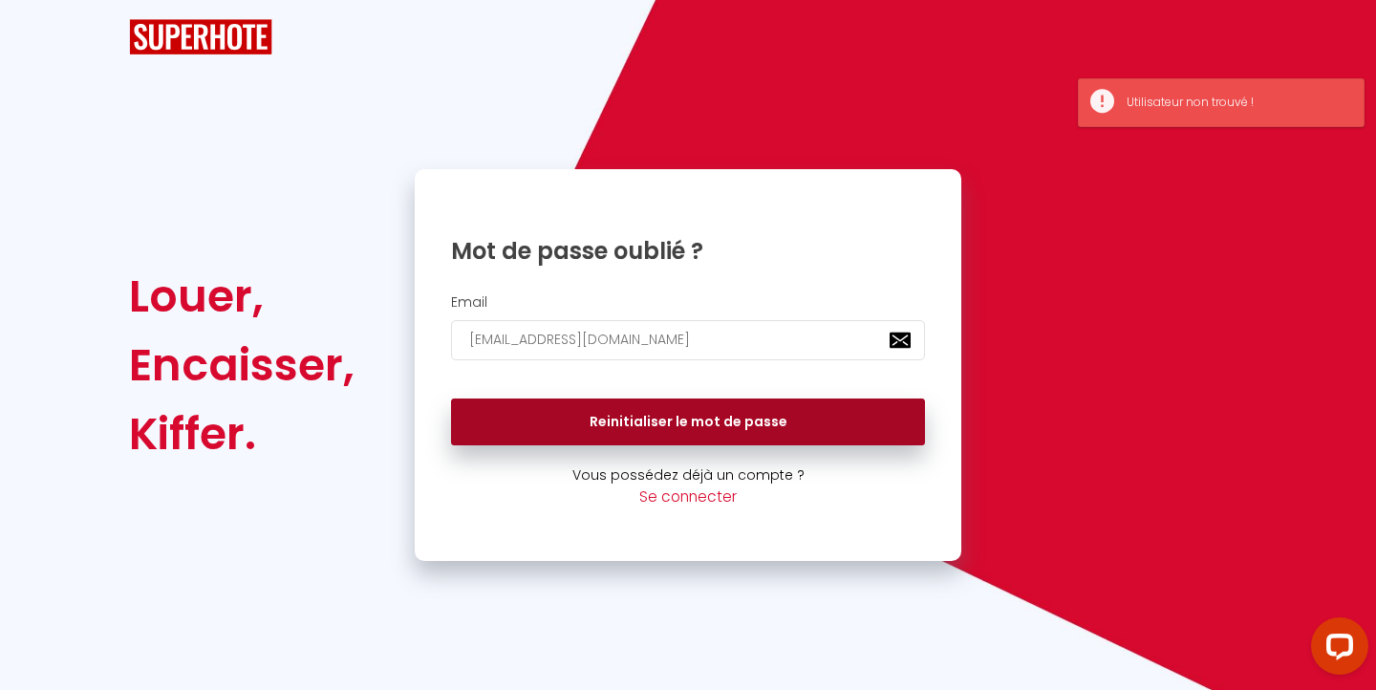 The width and height of the screenshot is (1376, 690). Describe the element at coordinates (44, 36) in the screenshot. I see `button: Open LiveChat chat widget` at that location.